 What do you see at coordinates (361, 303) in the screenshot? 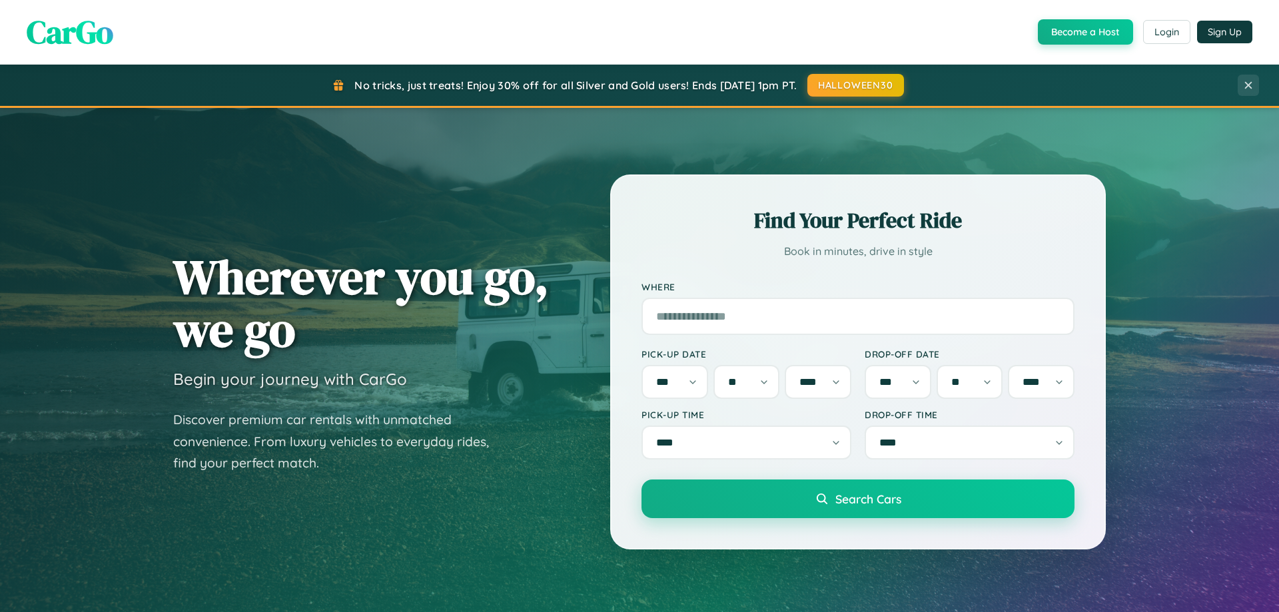
I see `h1: Wherever you go, we go` at bounding box center [361, 303].